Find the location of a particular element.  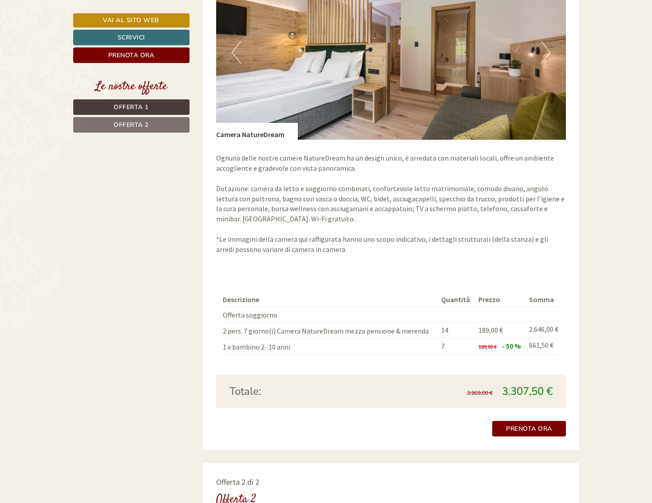

td: 661,50 € is located at coordinates (542, 347).